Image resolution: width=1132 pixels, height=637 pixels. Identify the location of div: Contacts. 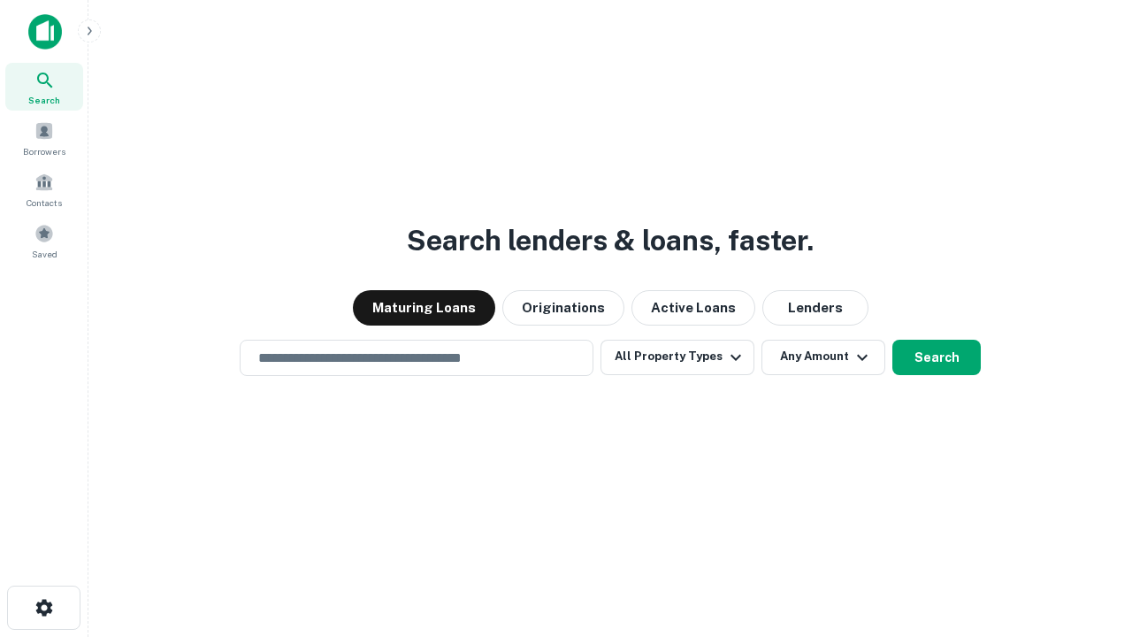
(44, 189).